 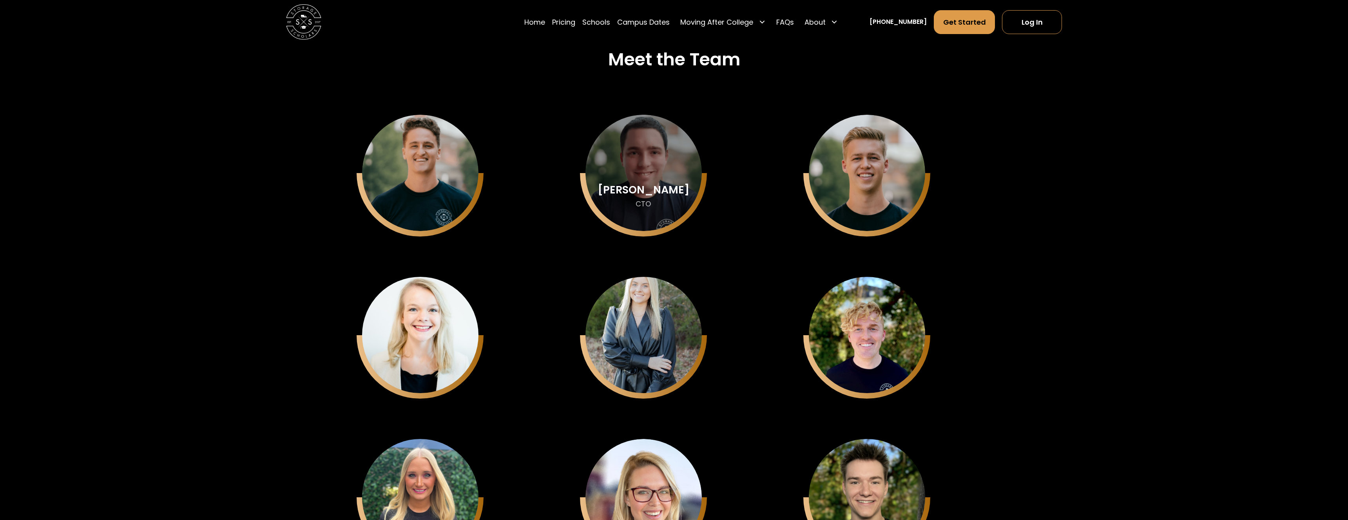 What do you see at coordinates (643, 22) in the screenshot?
I see `a: Campus Dates` at bounding box center [643, 22].